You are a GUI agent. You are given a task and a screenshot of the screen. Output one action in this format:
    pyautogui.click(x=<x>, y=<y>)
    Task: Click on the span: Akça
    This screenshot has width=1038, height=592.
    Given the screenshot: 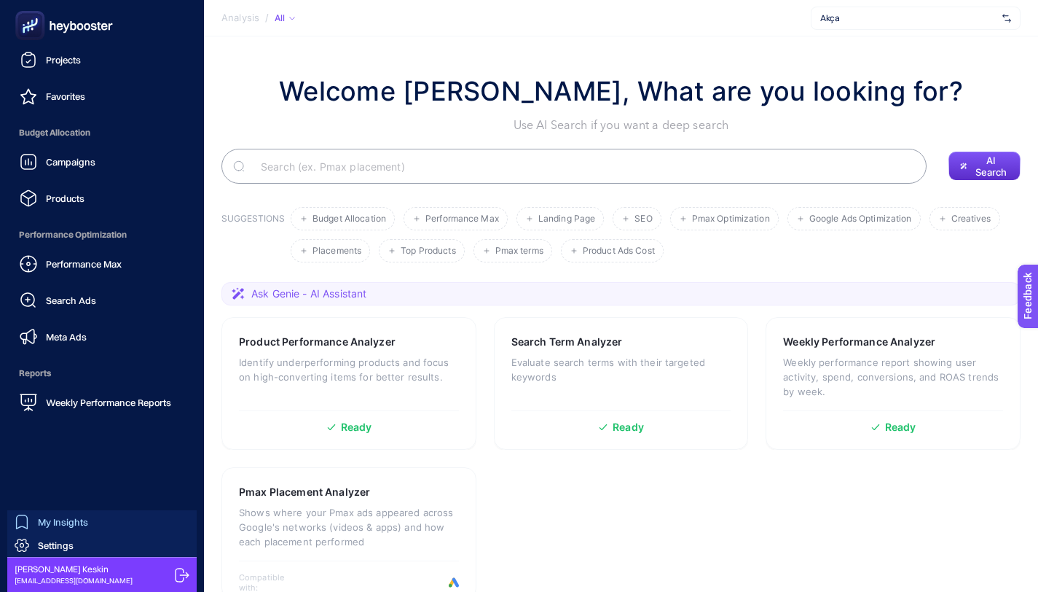 What is the action you would take?
    pyautogui.click(x=909, y=18)
    